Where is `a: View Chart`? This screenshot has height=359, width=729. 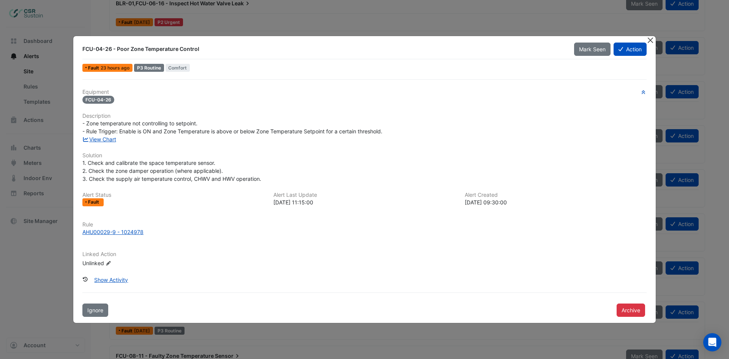 a: View Chart is located at coordinates (99, 139).